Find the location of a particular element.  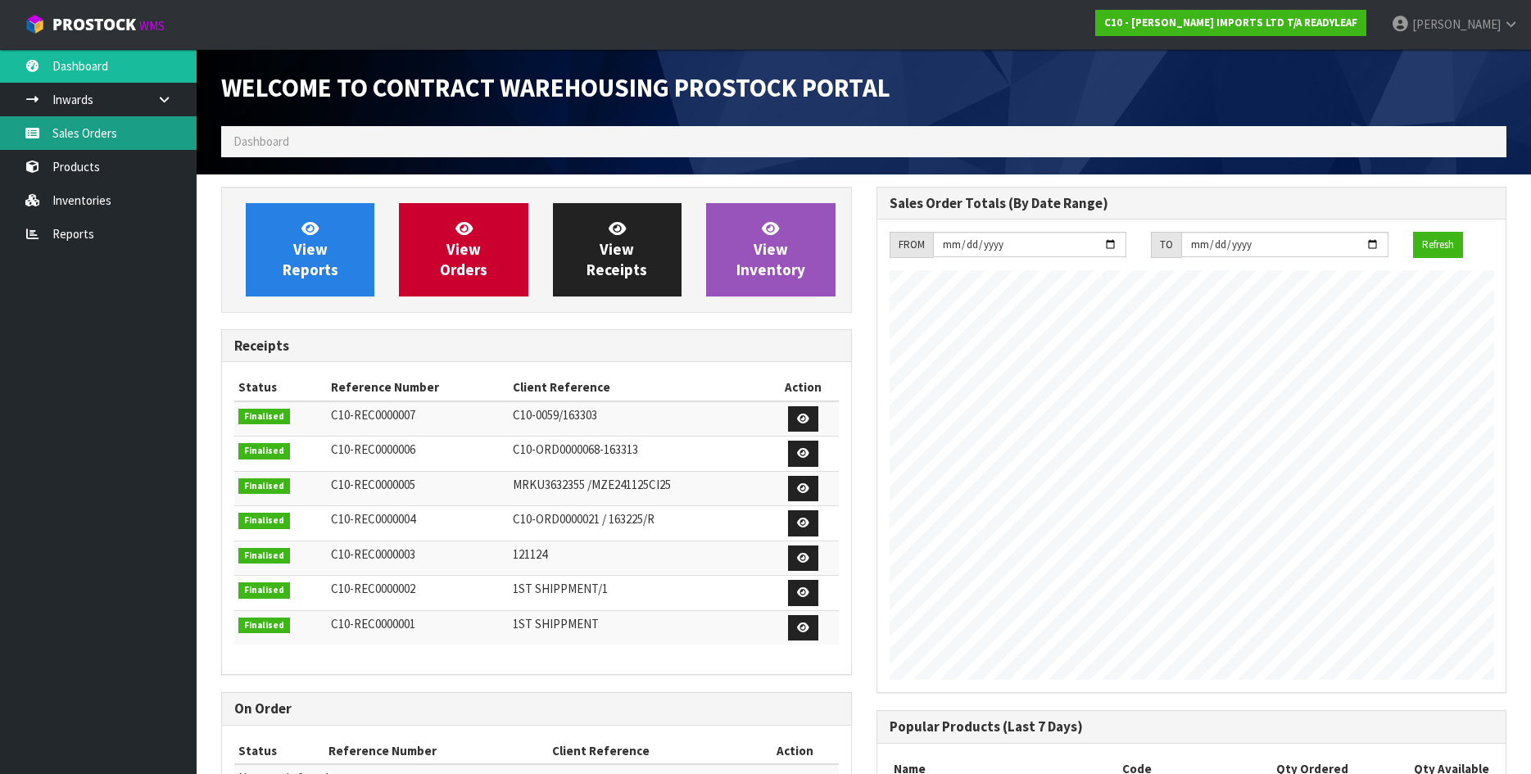

span: View Receipts is located at coordinates (617, 249).